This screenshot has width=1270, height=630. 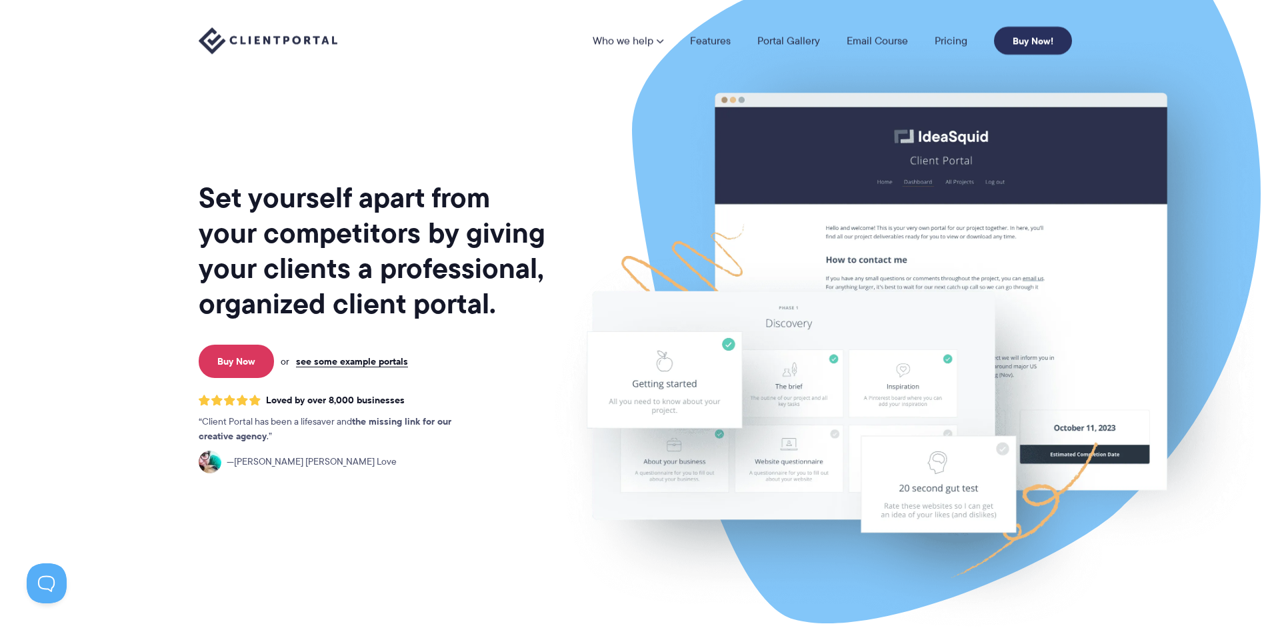 I want to click on a: Buy Now, so click(x=236, y=361).